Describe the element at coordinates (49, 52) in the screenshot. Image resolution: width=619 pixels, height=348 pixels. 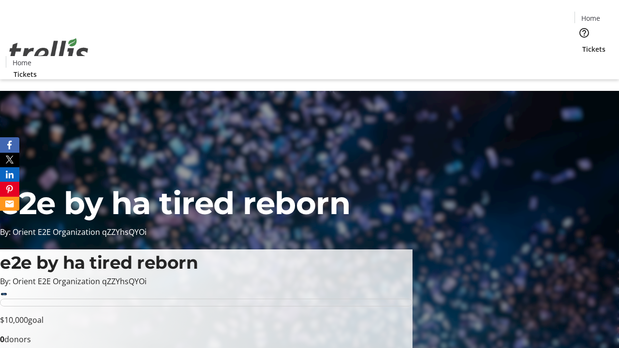
I see `img: Orient E2E Organization qZZYhsQYOi's Logo` at that location.